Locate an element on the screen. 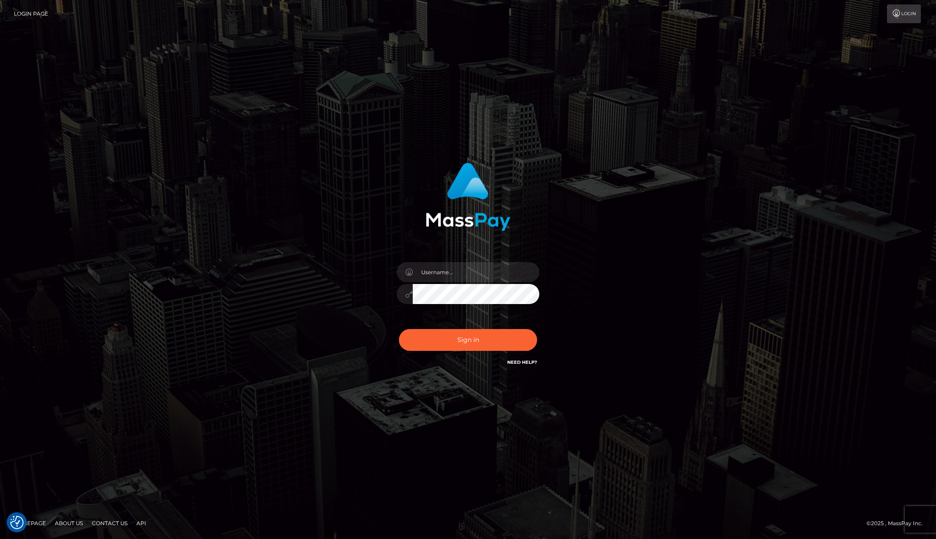 The height and width of the screenshot is (539, 936). button: Sign in is located at coordinates (468, 340).